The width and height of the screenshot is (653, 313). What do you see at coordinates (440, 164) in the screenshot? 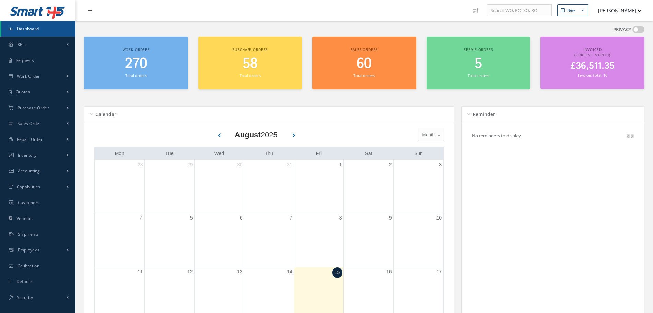
I see `a: August 3, 2025` at bounding box center [440, 164].